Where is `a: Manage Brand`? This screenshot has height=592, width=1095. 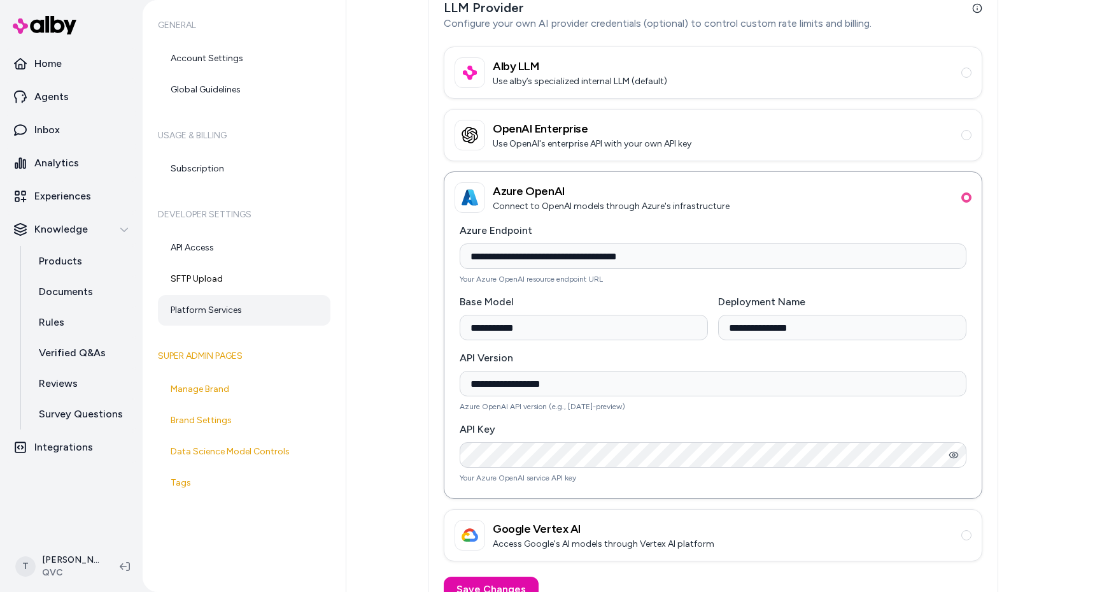
a: Manage Brand is located at coordinates (244, 389).